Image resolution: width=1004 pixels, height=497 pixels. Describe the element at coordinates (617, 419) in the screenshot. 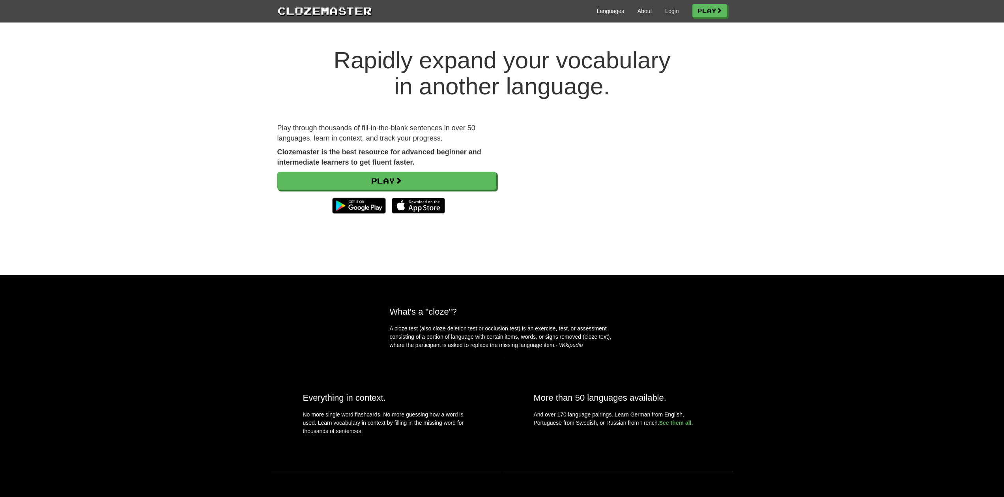

I see `p: And over 170 language pairings. Learn German from English, Portuguese from Swedish, or Russian fr...` at that location.